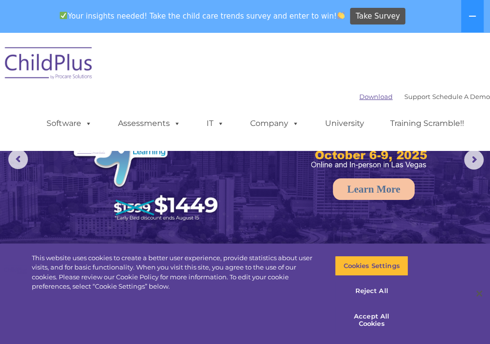 The height and width of the screenshot is (344, 490). What do you see at coordinates (371, 266) in the screenshot?
I see `button: Cookies Settings` at bounding box center [371, 266].